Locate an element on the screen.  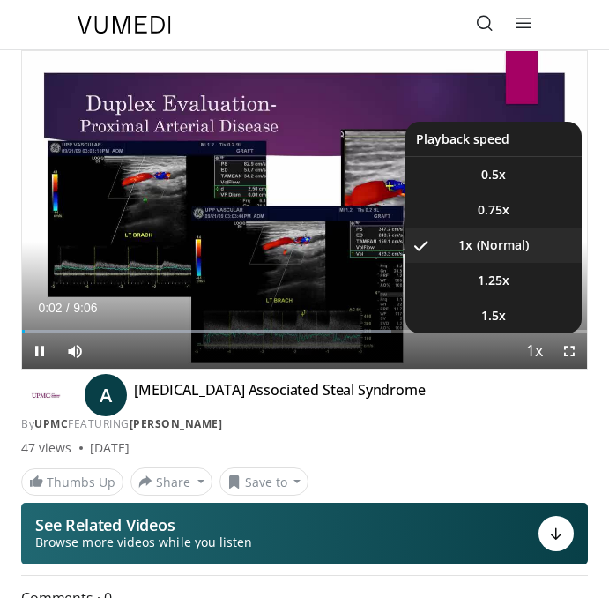
button: Share is located at coordinates (171, 481).